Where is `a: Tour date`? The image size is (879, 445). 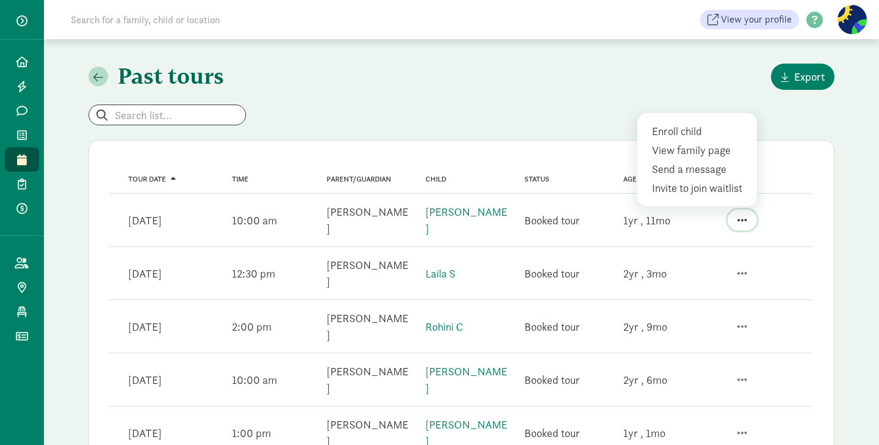
a: Tour date is located at coordinates (152, 179).